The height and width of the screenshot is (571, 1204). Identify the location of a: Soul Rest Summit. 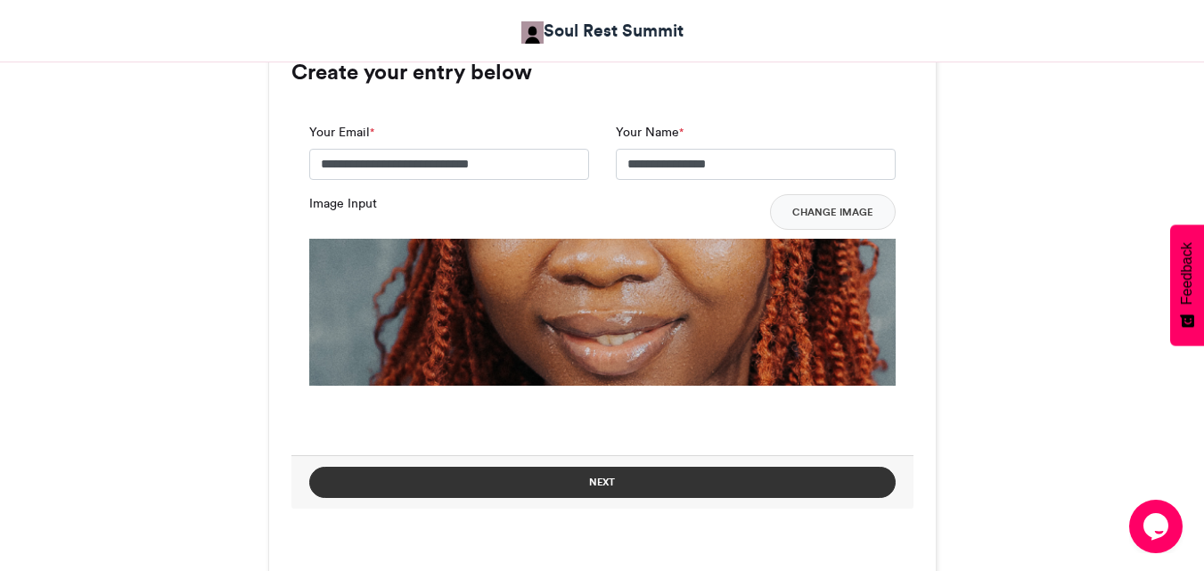
(602, 30).